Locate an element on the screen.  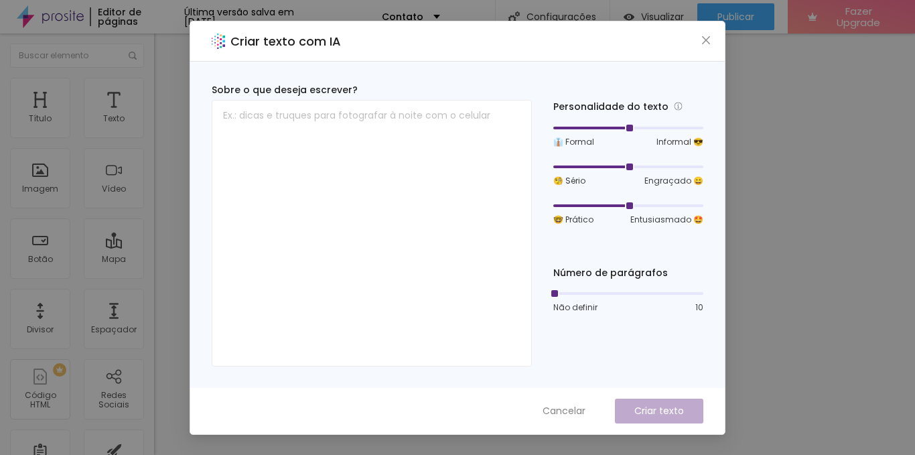
div: Editor de páginas is located at coordinates (137, 17).